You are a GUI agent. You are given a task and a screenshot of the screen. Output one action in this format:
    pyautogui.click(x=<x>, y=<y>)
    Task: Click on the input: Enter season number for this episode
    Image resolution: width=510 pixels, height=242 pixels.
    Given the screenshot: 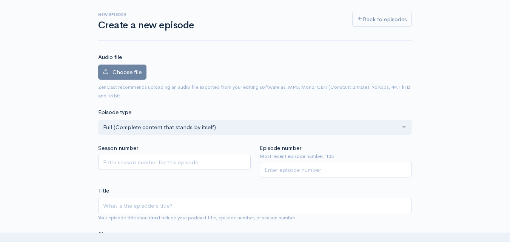 What is the action you would take?
    pyautogui.click(x=175, y=162)
    